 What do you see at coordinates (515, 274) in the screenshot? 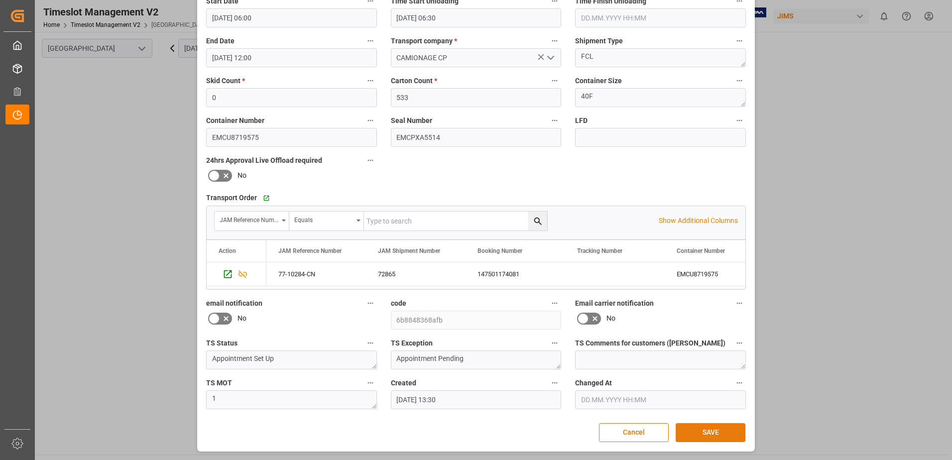
I see `div: 147501174081` at bounding box center [515, 274].